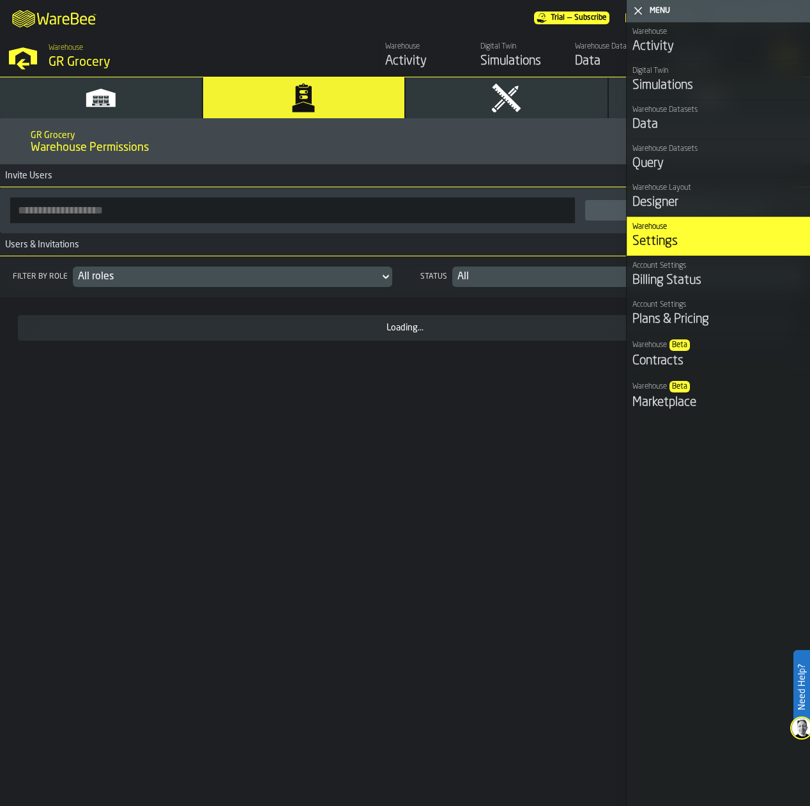  What do you see at coordinates (164, 63) in the screenshot?
I see `div: GR Grocery` at bounding box center [164, 63].